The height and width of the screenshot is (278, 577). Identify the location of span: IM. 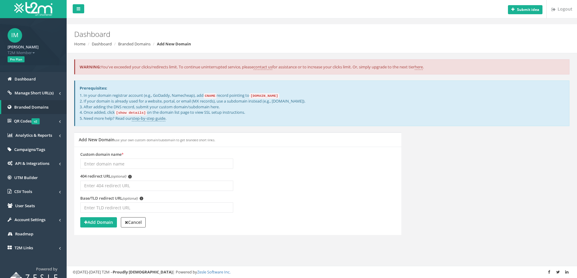
(15, 35).